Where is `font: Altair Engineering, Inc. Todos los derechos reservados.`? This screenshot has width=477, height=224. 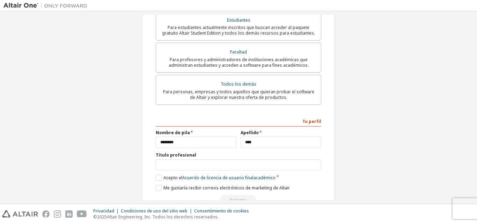 font: Altair Engineering, Inc. Todos los derechos reservados. is located at coordinates (163, 217).